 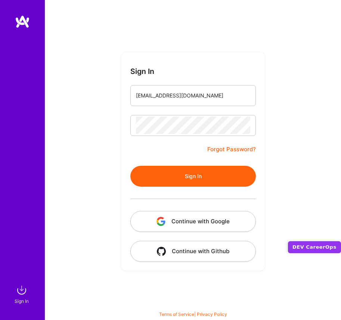 I want to click on a: sign inSign In, so click(x=22, y=294).